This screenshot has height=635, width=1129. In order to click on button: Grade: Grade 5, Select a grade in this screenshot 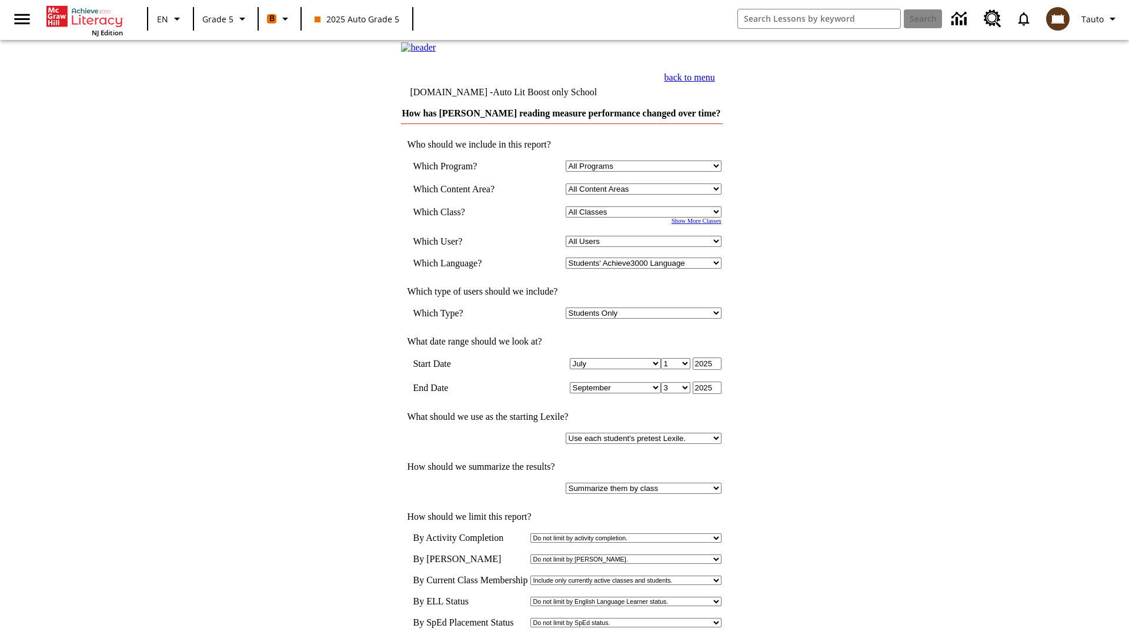, I will do `click(226, 19)`.